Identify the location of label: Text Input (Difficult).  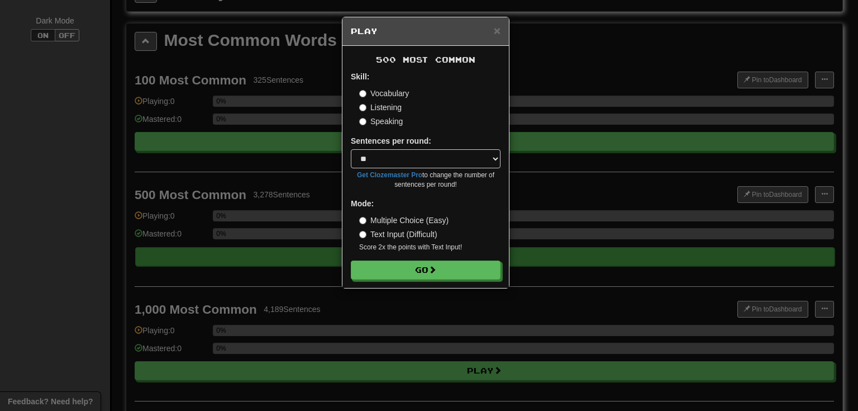
(398, 234).